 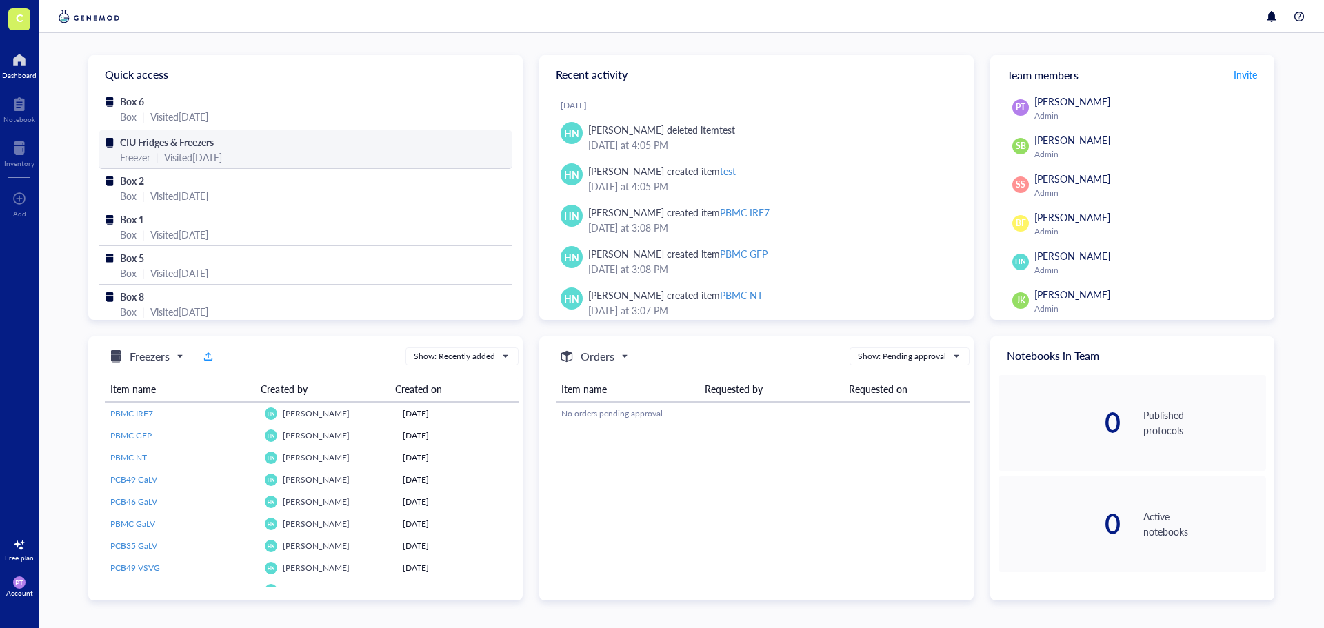 I want to click on th: Requested by, so click(x=771, y=389).